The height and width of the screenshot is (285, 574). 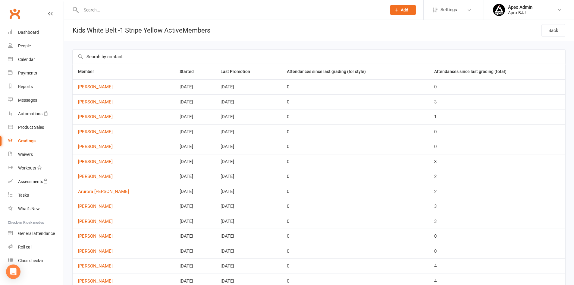 What do you see at coordinates (520, 7) in the screenshot?
I see `div: Apex Admin` at bounding box center [520, 7].